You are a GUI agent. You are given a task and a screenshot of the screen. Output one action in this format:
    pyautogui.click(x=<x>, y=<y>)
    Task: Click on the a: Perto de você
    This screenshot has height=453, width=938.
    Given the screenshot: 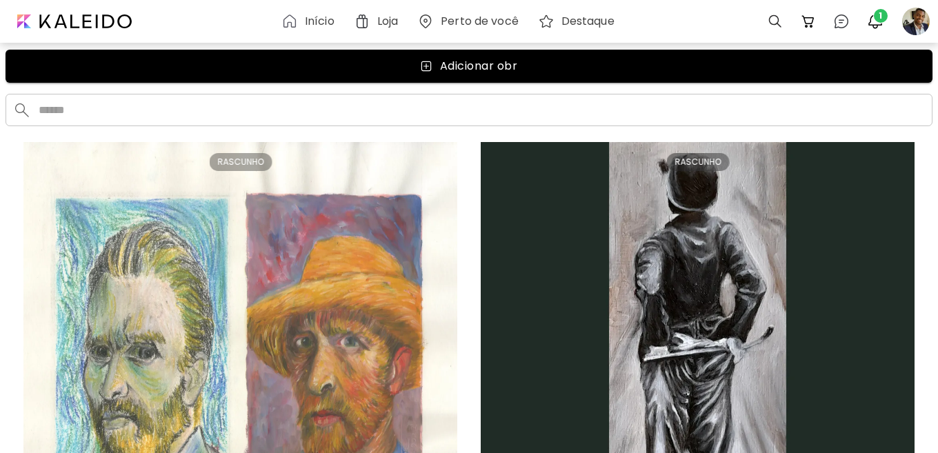 What is the action you would take?
    pyautogui.click(x=470, y=21)
    